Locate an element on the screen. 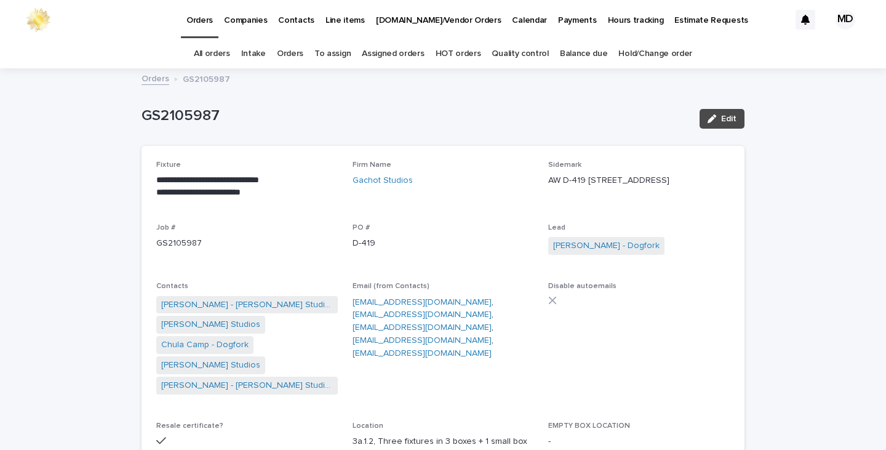  a: Chula Camp - Dogfork is located at coordinates (205, 345).